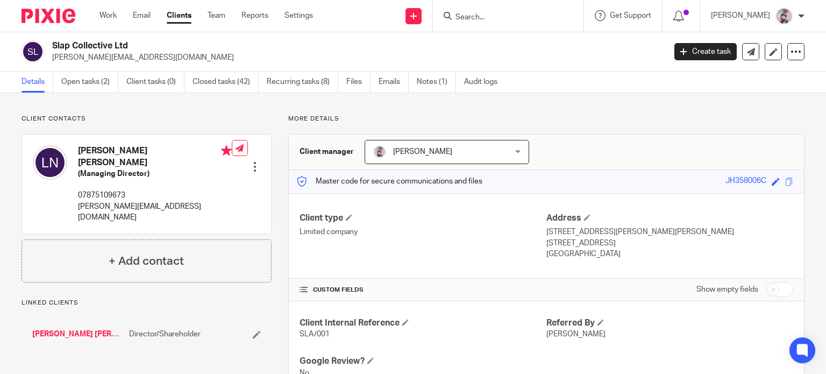 This screenshot has width=826, height=374. What do you see at coordinates (705, 52) in the screenshot?
I see `a: Create task` at bounding box center [705, 52].